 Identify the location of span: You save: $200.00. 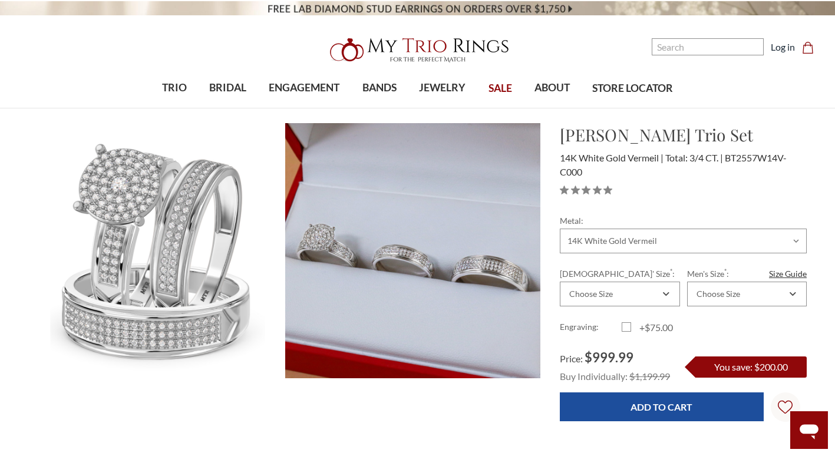
(751, 367).